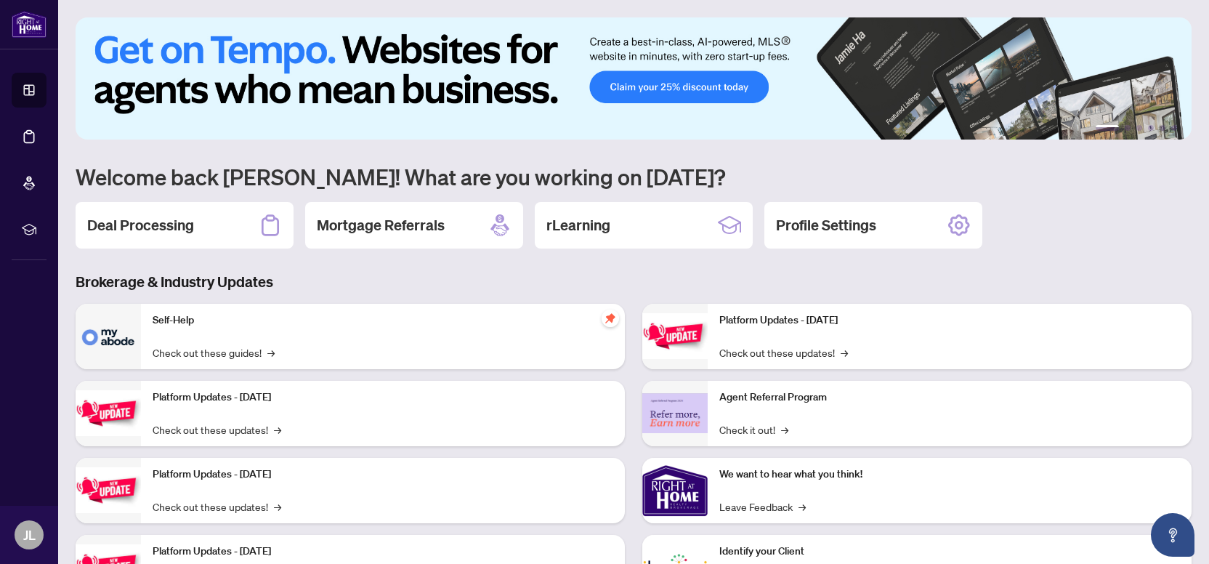 The image size is (1209, 564). What do you see at coordinates (1163, 128) in the screenshot?
I see `button: 5` at bounding box center [1163, 128].